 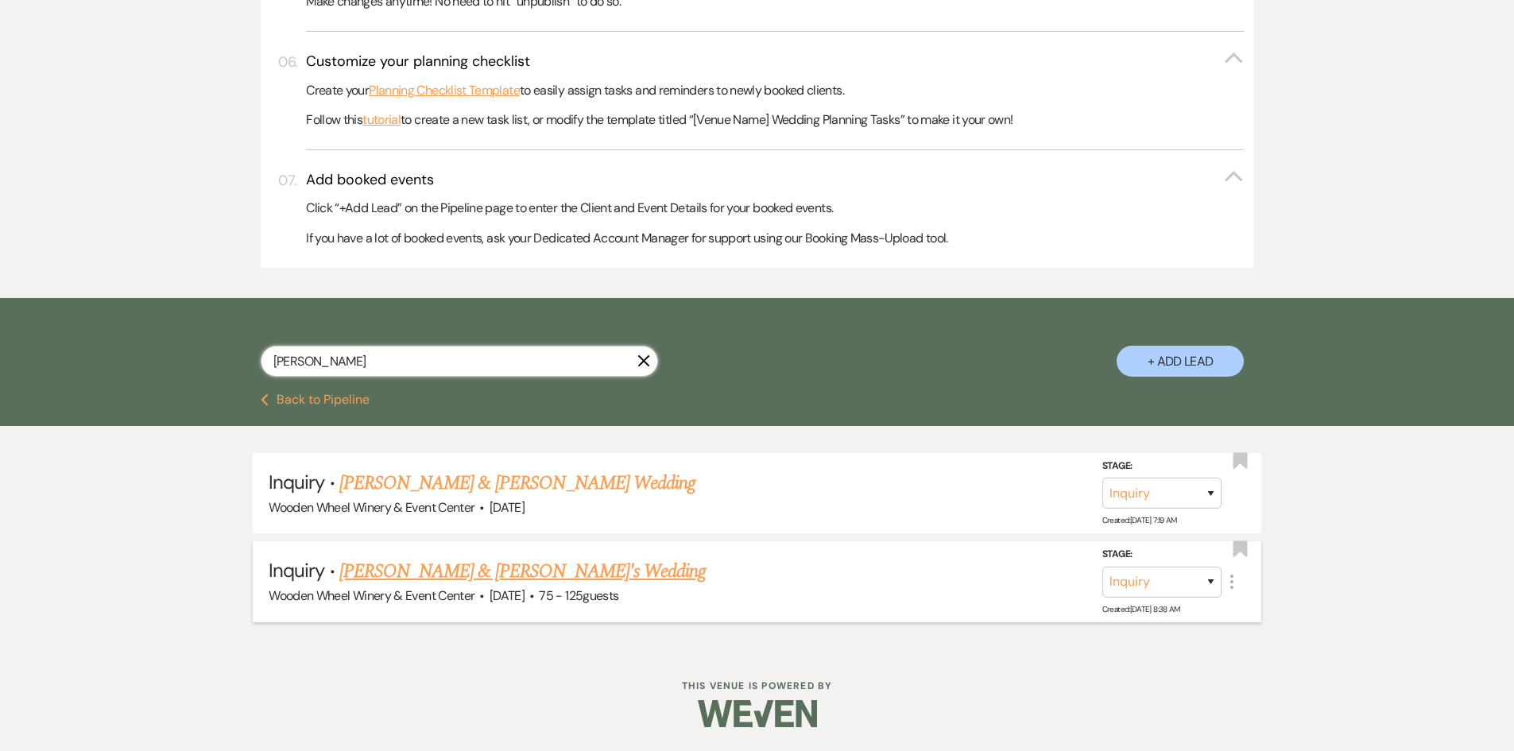 I want to click on p: Follow this to create a new task list, or modify the template titled “[Venue Name] Wedding Planni..., so click(x=775, y=120).